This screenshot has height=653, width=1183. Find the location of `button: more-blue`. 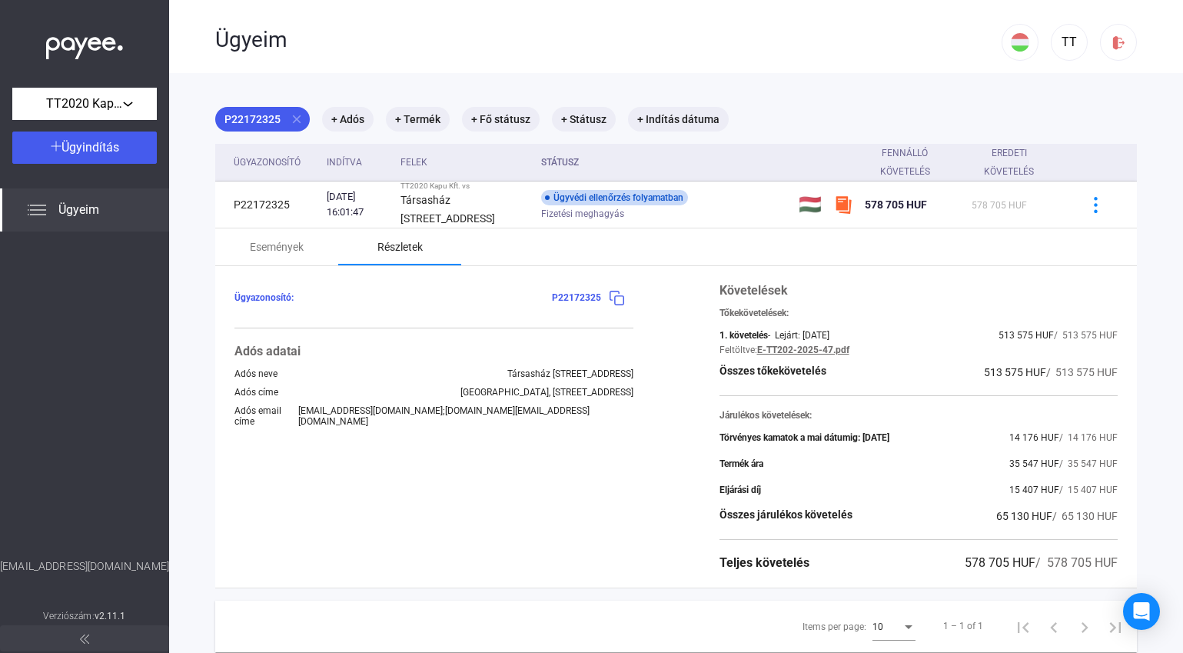

button: more-blue is located at coordinates (1095, 204).